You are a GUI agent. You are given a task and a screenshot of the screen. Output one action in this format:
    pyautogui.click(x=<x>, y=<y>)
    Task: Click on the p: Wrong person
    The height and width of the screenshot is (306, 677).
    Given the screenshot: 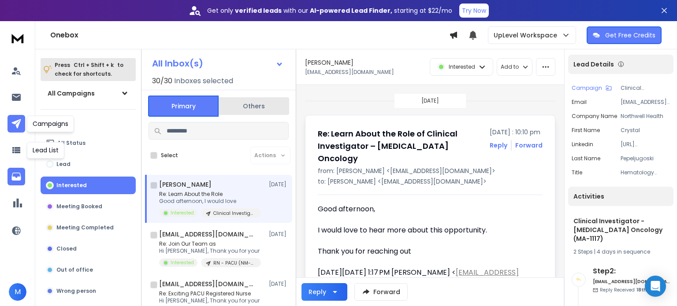 What is the action you would take?
    pyautogui.click(x=76, y=292)
    